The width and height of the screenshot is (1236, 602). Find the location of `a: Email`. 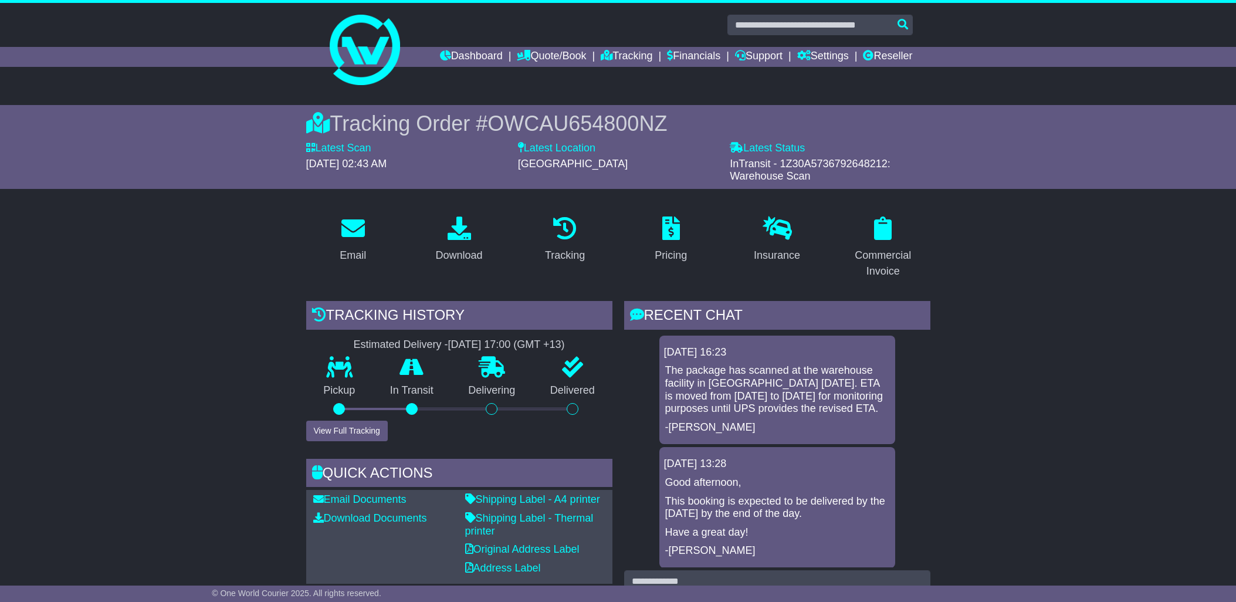

a: Email is located at coordinates (352, 240).